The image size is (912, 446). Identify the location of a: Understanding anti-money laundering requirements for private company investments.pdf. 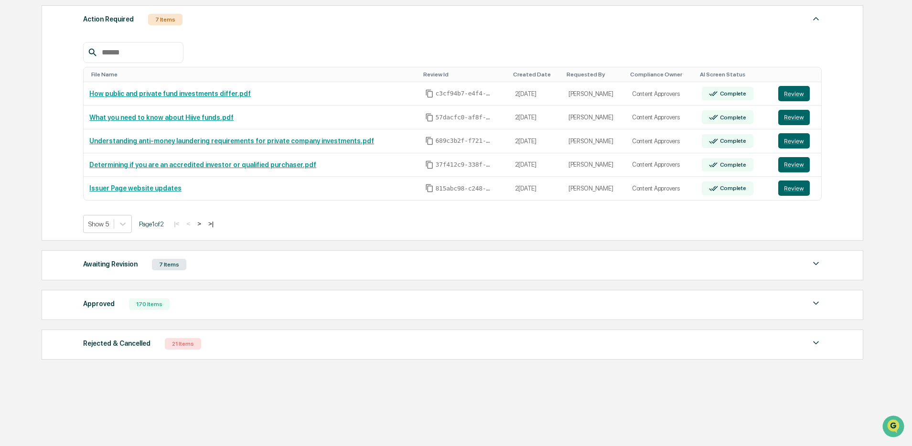
(232, 141).